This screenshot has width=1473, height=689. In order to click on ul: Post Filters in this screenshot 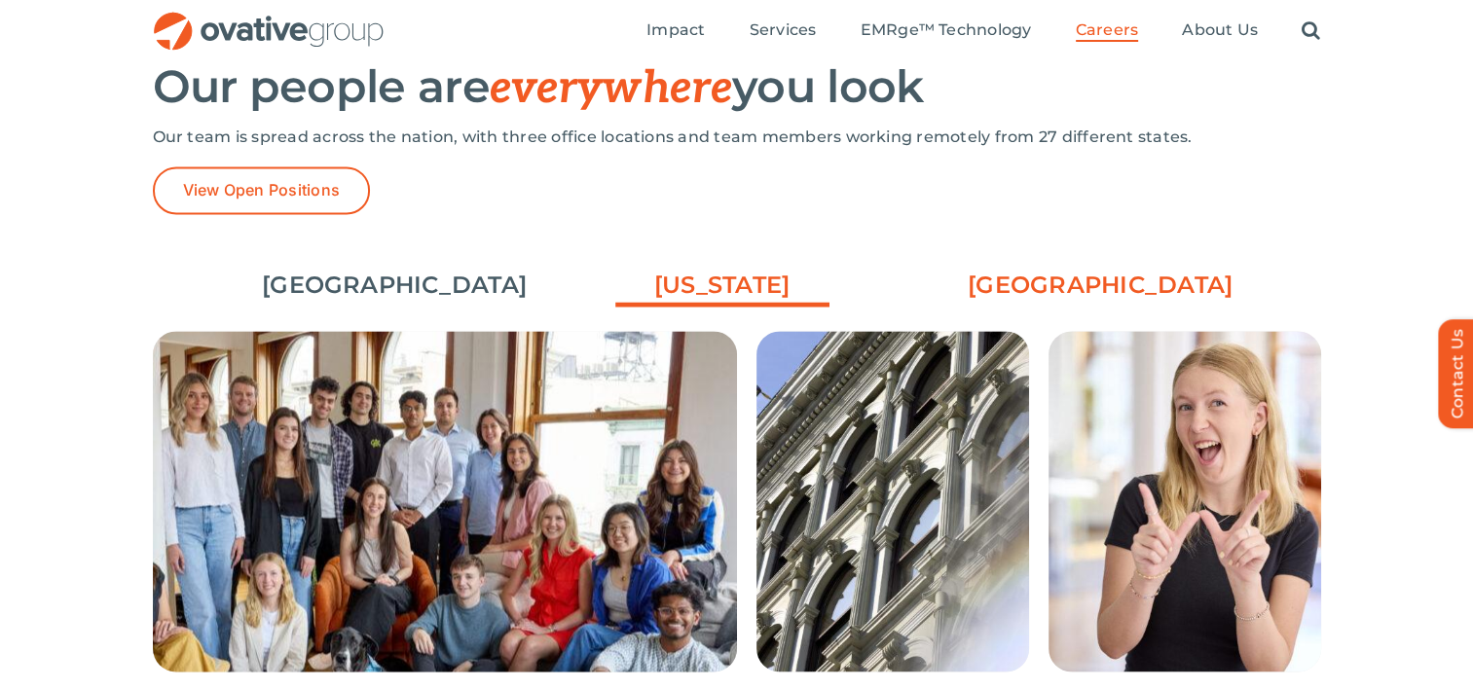, I will do `click(737, 285)`.